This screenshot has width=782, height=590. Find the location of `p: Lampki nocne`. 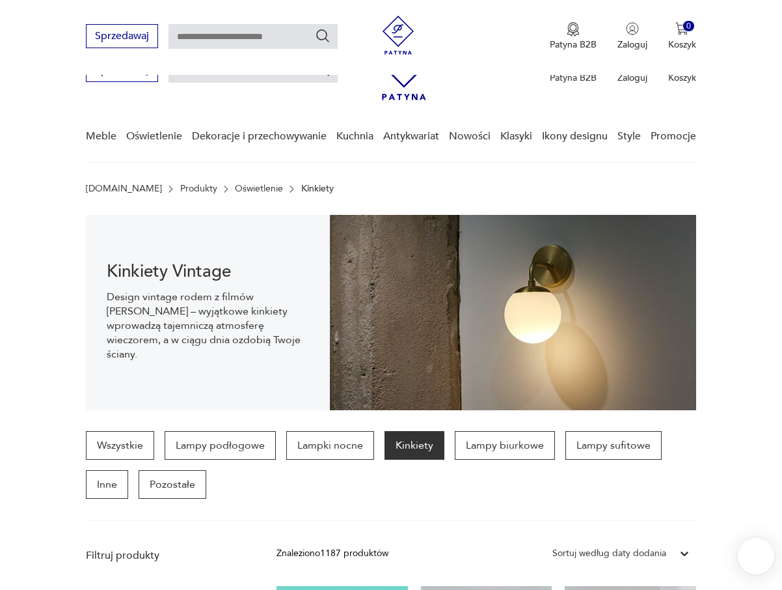

p: Lampki nocne is located at coordinates (330, 445).